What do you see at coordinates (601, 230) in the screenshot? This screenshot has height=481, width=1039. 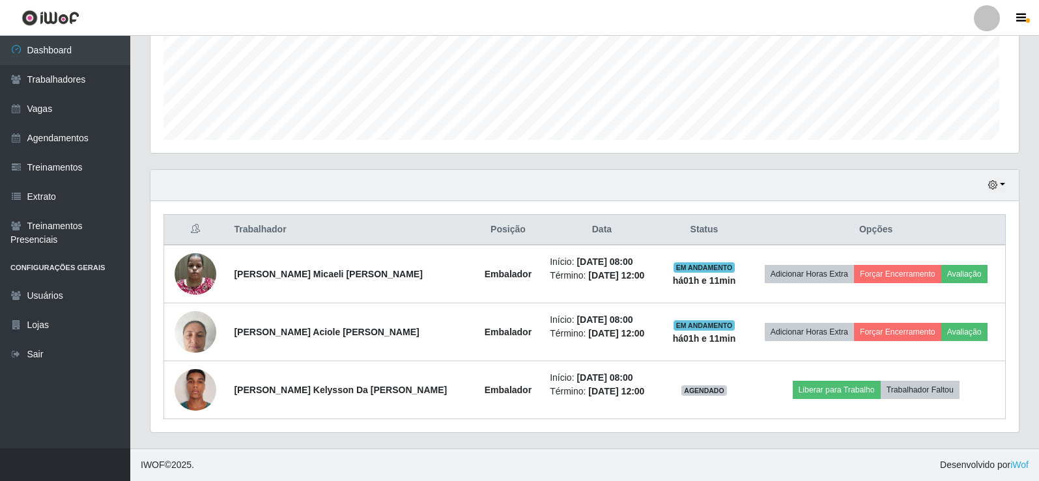 I see `th: Data` at bounding box center [601, 230].